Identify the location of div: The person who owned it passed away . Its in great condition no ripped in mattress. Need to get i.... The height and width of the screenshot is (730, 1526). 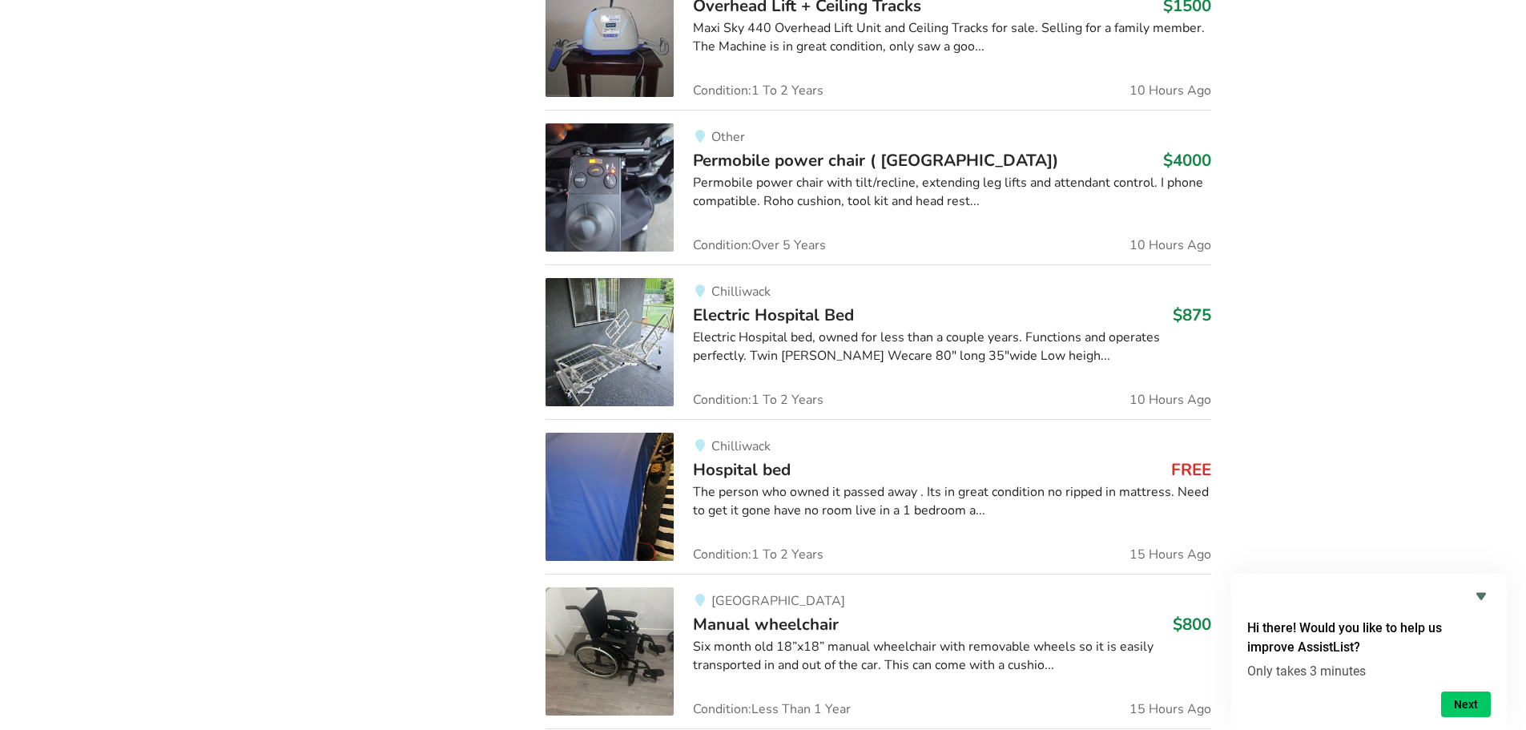
(952, 502).